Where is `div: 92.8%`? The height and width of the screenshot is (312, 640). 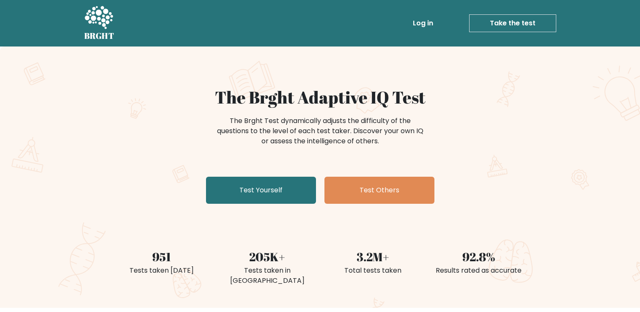 div: 92.8% is located at coordinates (479, 257).